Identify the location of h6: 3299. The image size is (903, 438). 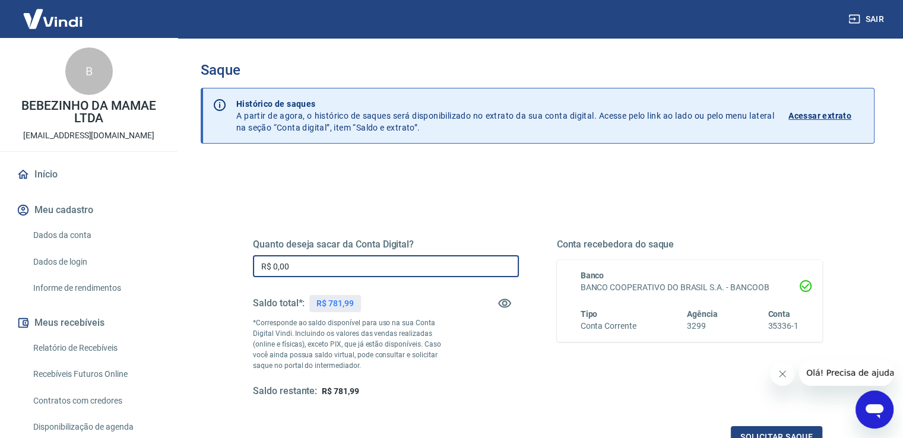
(702, 326).